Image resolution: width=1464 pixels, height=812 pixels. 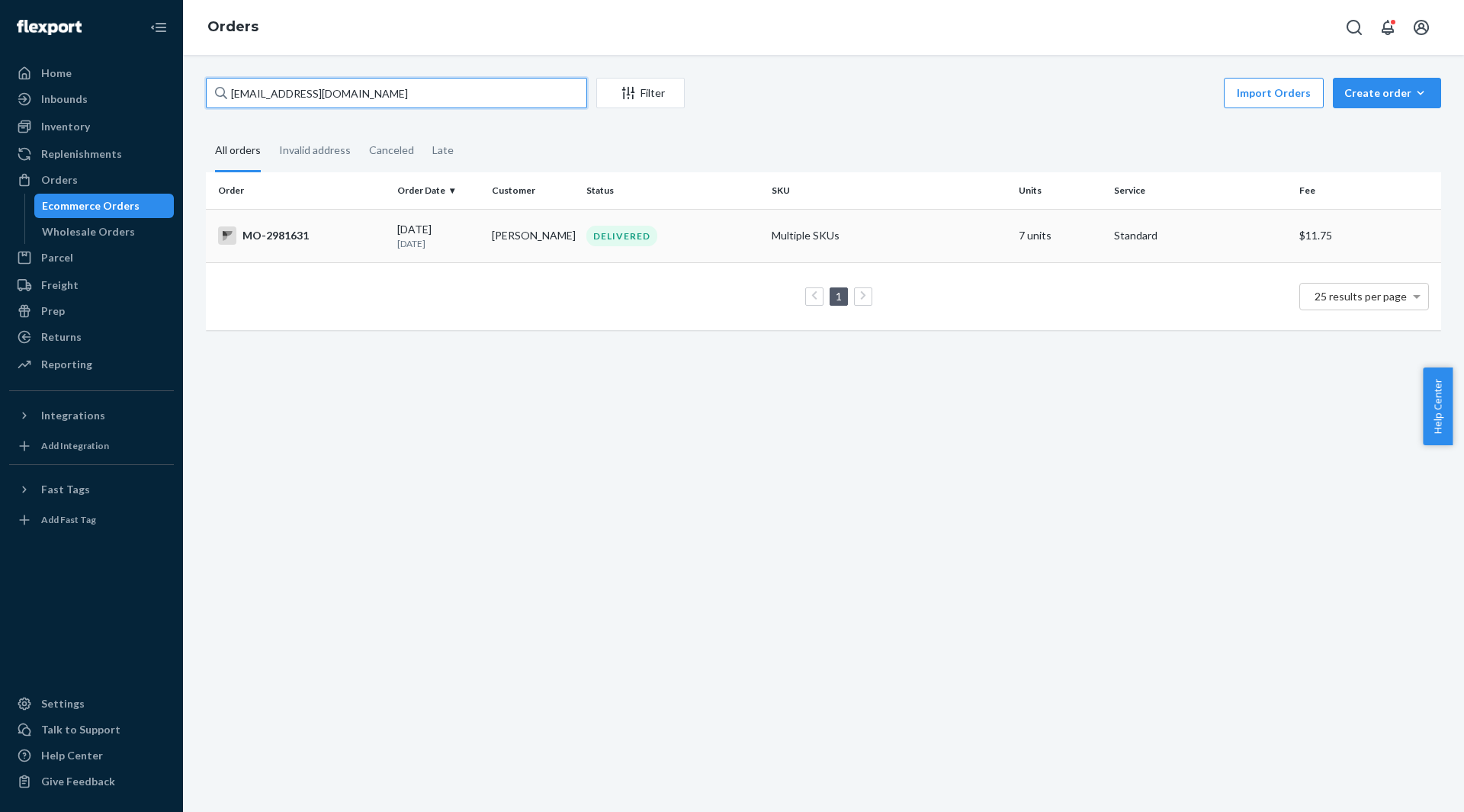 What do you see at coordinates (889, 191) in the screenshot?
I see `th: SKU` at bounding box center [889, 191].